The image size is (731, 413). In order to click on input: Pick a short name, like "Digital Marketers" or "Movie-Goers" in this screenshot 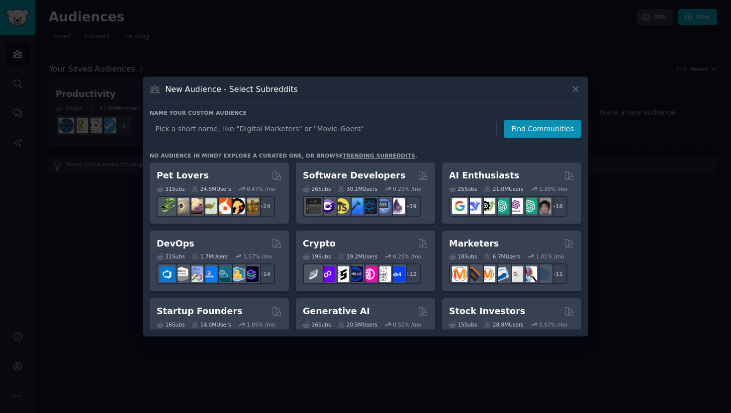, I will do `click(323, 129)`.